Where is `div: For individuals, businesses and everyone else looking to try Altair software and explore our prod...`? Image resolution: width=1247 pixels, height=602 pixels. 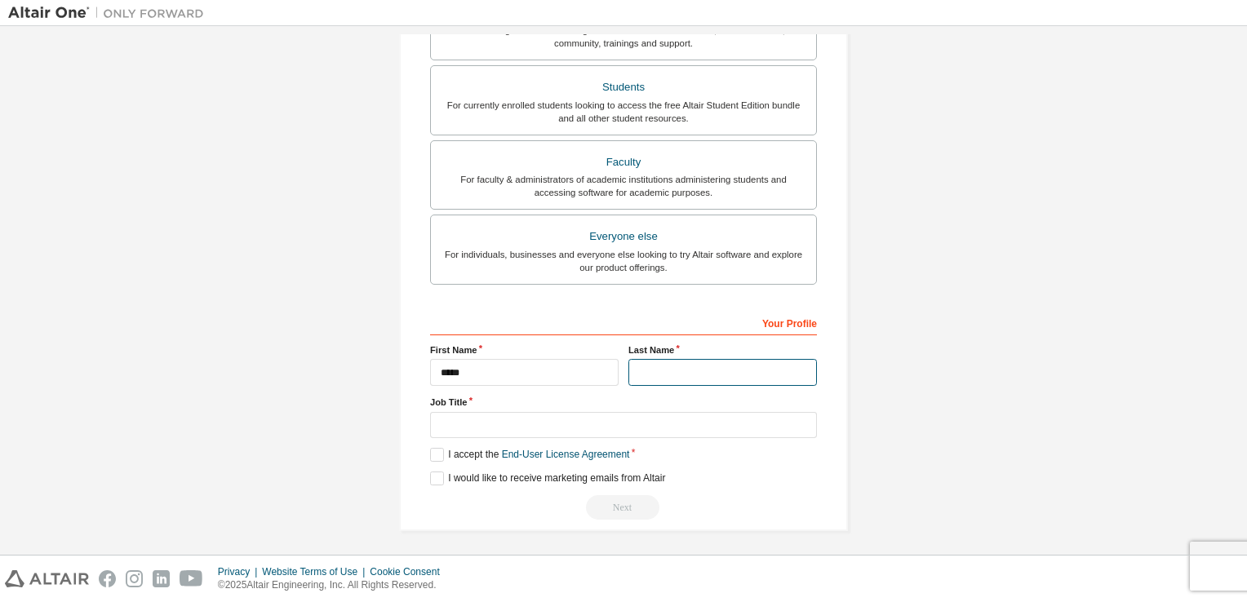
div: For individuals, businesses and everyone else looking to try Altair software and explore our prod... is located at coordinates (623, 261).